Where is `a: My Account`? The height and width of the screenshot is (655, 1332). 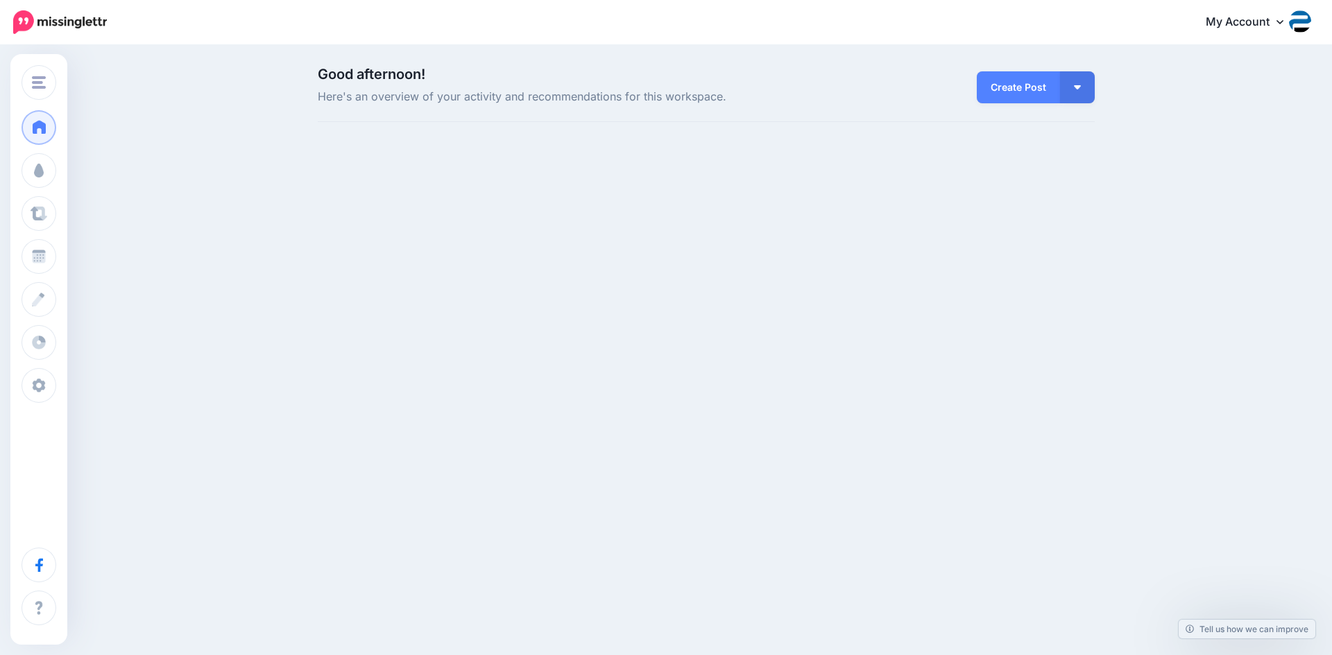 a: My Account is located at coordinates (1251, 22).